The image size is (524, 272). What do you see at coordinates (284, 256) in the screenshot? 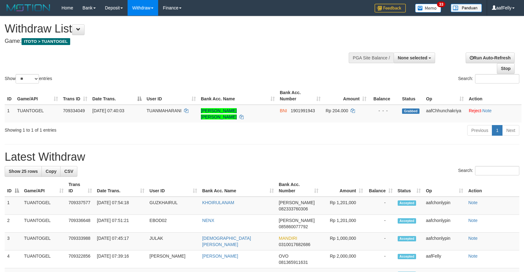
I see `span: OVO` at bounding box center [284, 256].